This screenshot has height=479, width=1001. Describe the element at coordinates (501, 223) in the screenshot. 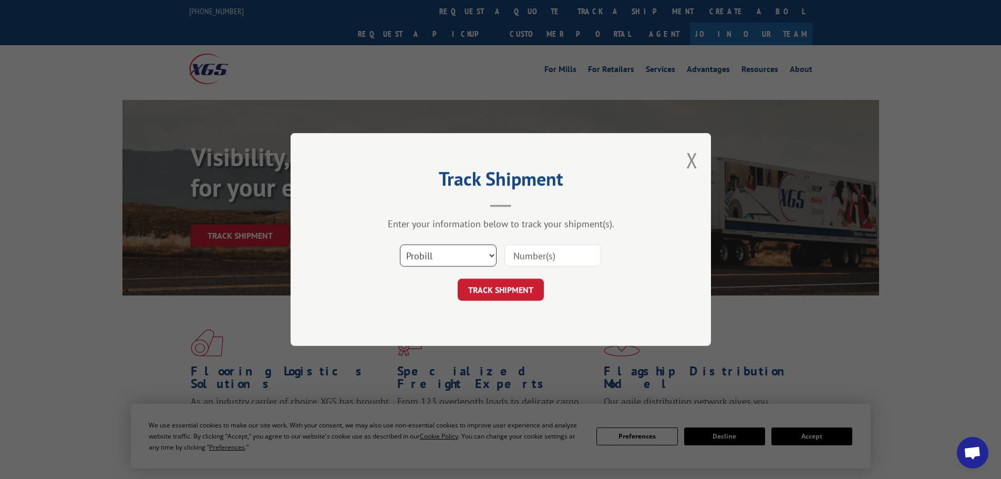

I see `div: Enter your information below to track your shipment(s).` at that location.